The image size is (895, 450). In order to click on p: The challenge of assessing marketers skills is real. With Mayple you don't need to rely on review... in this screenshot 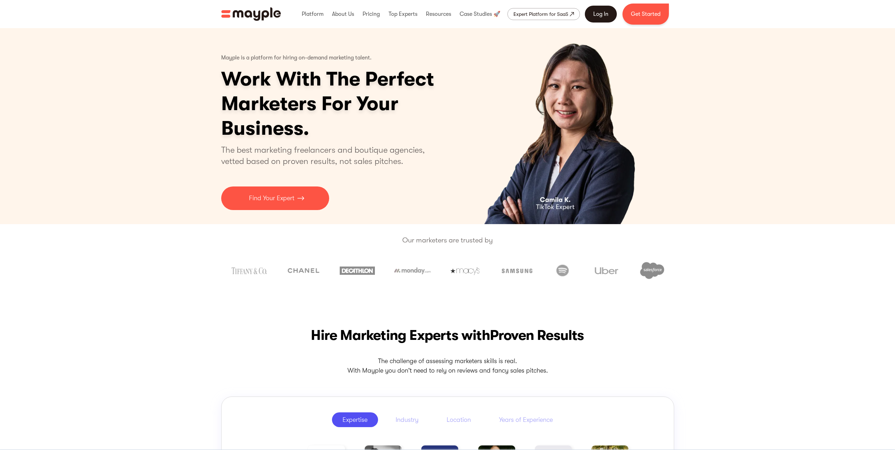, I will do `click(448, 366)`.